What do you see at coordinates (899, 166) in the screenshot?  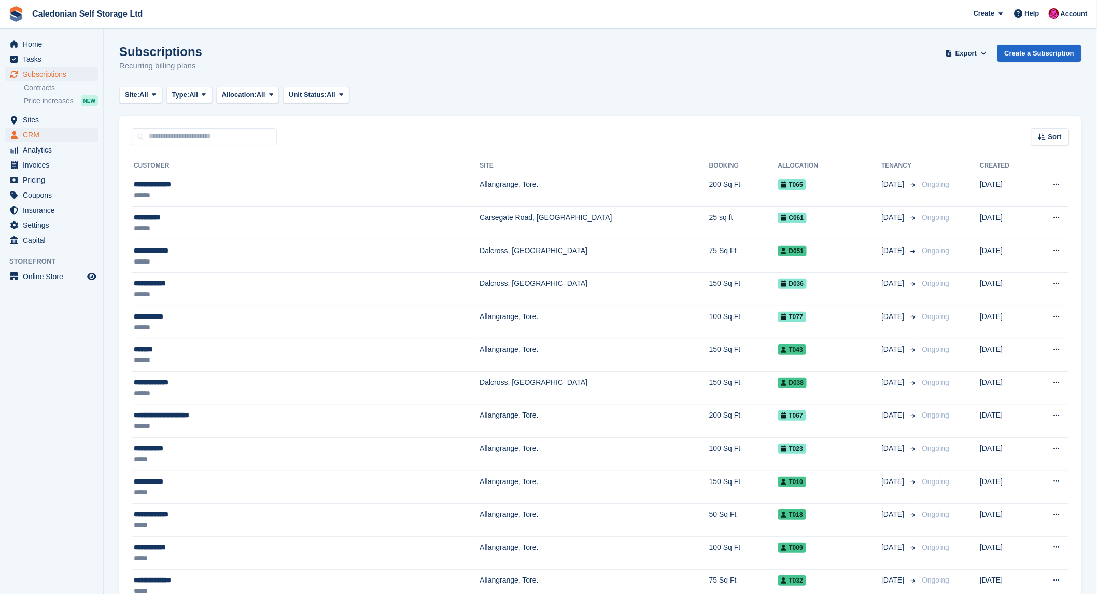 I see `th: Tenancy` at bounding box center [899, 166].